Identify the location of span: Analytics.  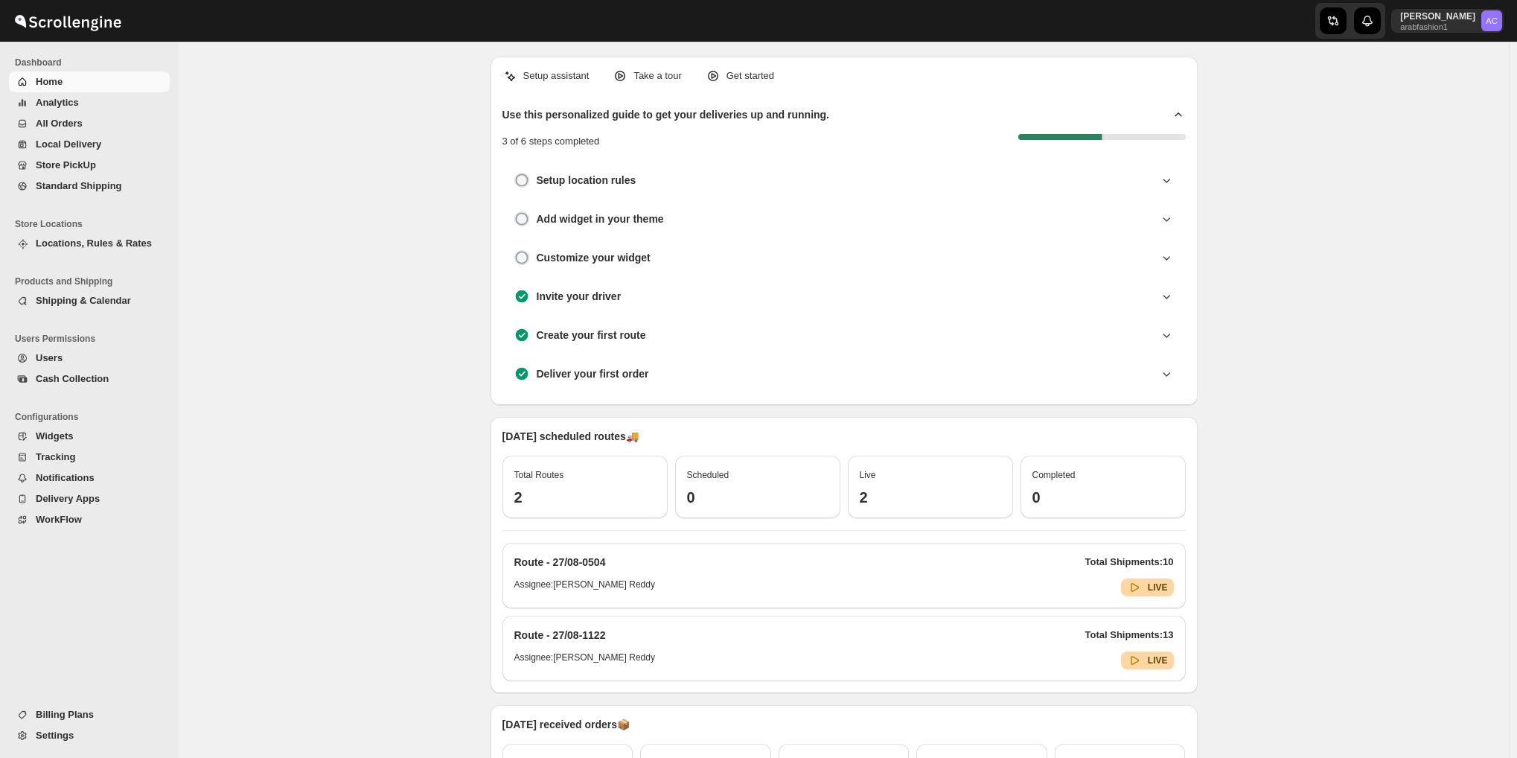
(57, 102).